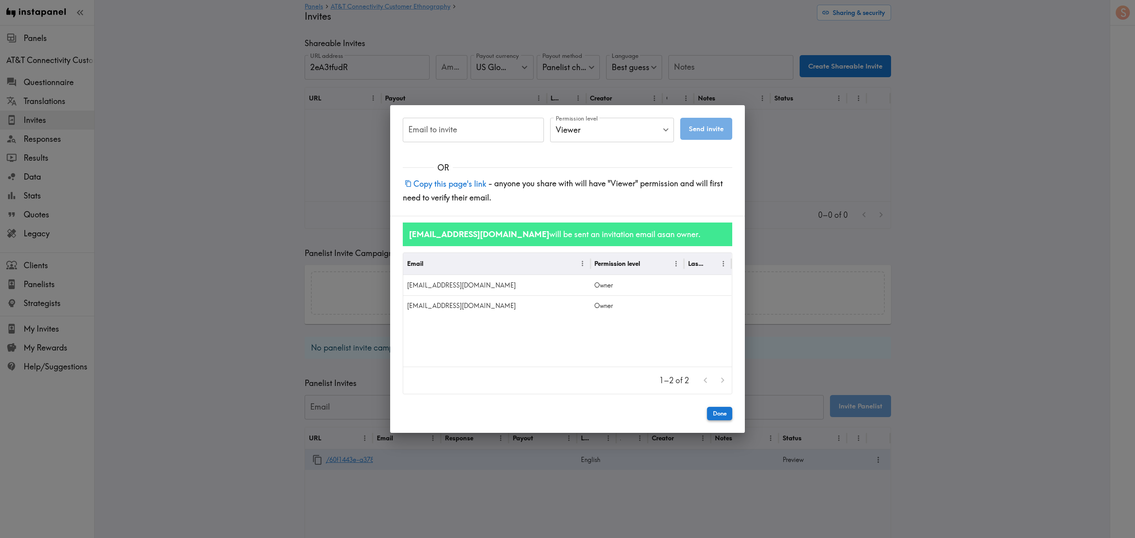 This screenshot has height=538, width=1135. Describe the element at coordinates (612, 130) in the screenshot. I see `div: Viewer` at that location.